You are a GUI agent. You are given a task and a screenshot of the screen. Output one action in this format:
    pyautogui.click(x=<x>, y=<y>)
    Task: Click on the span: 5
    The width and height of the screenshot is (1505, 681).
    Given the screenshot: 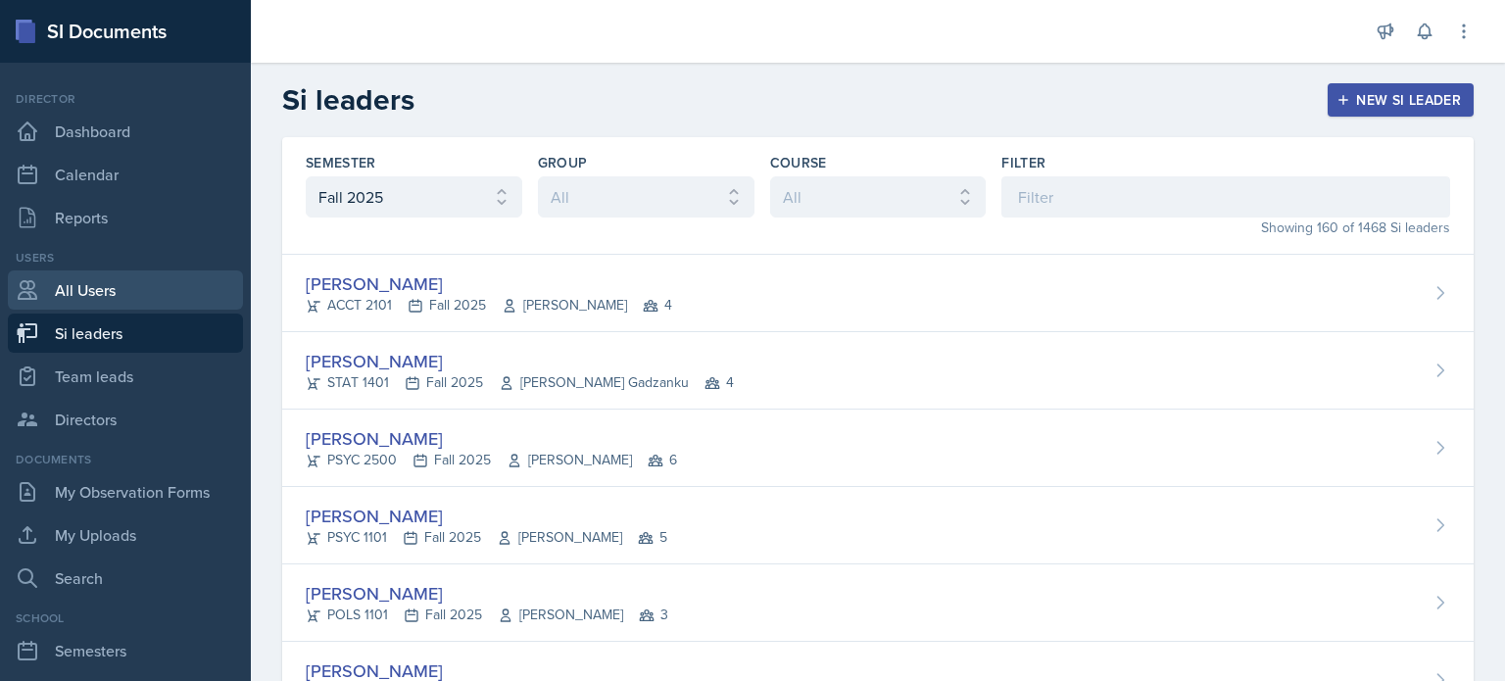 What is the action you would take?
    pyautogui.click(x=653, y=537)
    